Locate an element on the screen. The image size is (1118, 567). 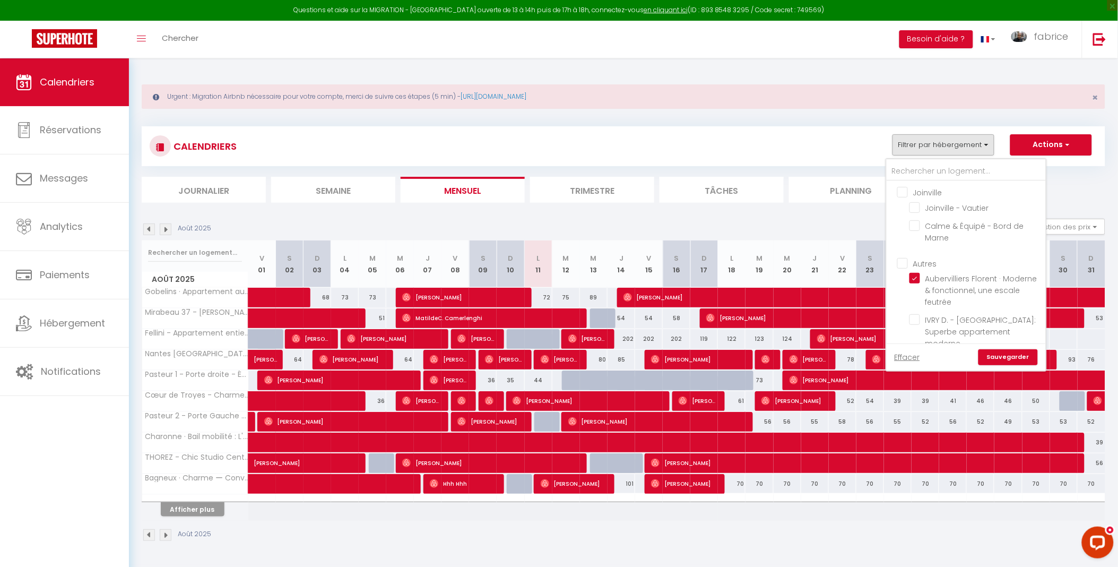
button: Close is located at coordinates (1095, 98).